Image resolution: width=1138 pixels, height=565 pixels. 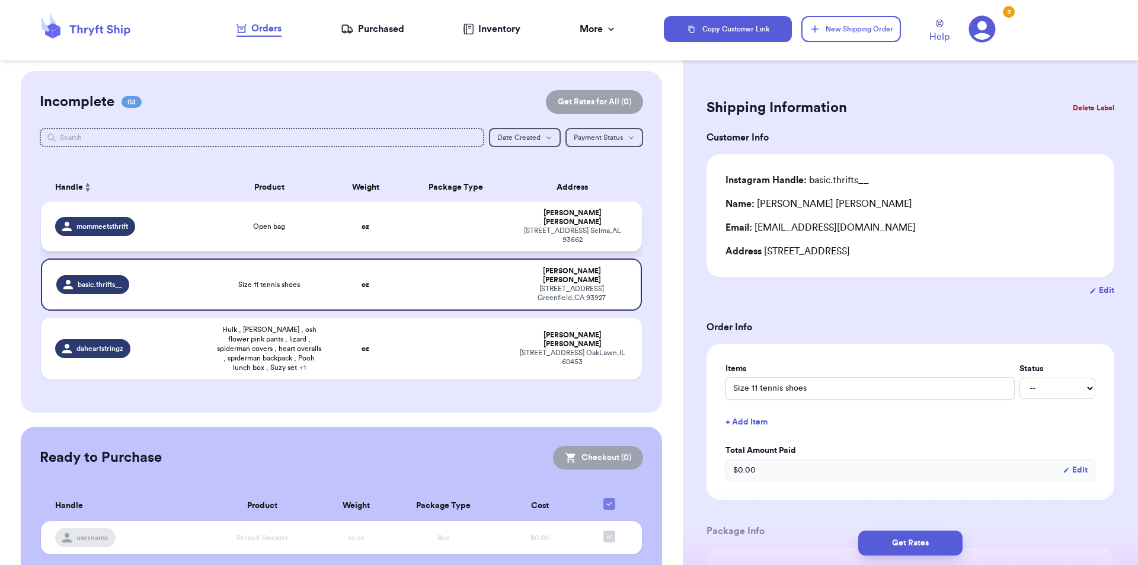 What do you see at coordinates (540, 505) in the screenshot?
I see `th: Cost` at bounding box center [540, 505].